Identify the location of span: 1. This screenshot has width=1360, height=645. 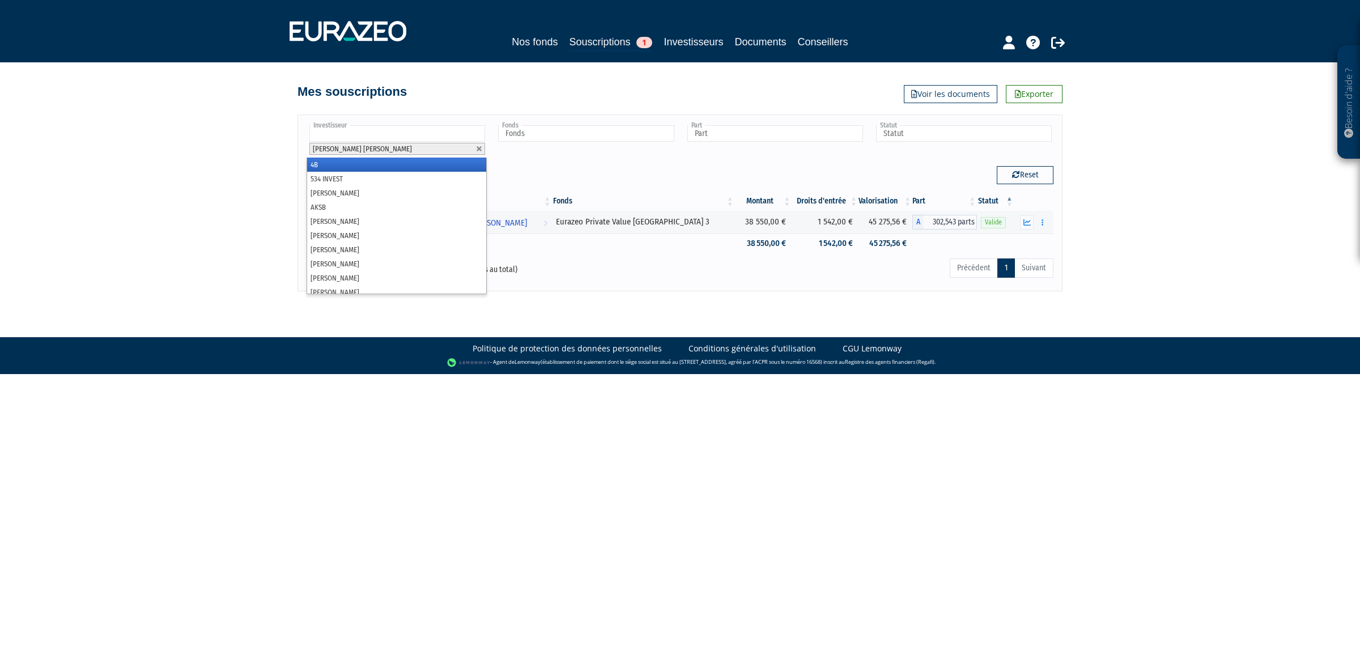
(644, 42).